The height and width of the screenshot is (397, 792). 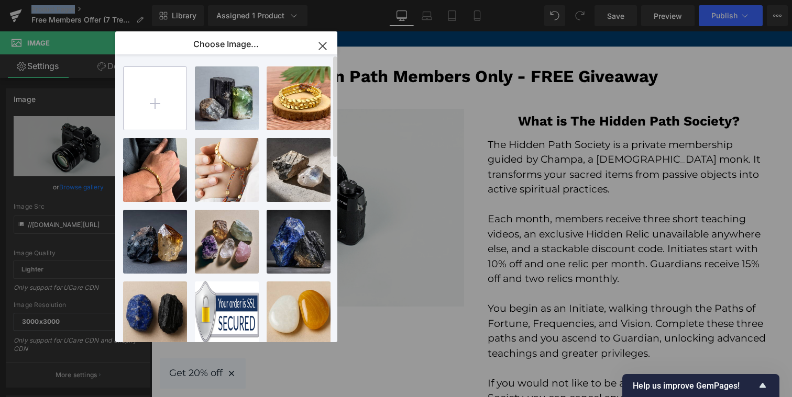 What do you see at coordinates (700, 386) in the screenshot?
I see `button: Show survey - Help us improve GemPages!` at bounding box center [700, 386].